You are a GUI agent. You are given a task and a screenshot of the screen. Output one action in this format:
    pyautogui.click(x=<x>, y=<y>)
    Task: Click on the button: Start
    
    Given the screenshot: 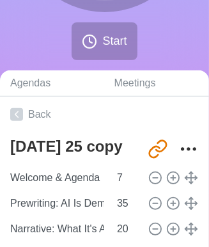 What is the action you would take?
    pyautogui.click(x=104, y=41)
    